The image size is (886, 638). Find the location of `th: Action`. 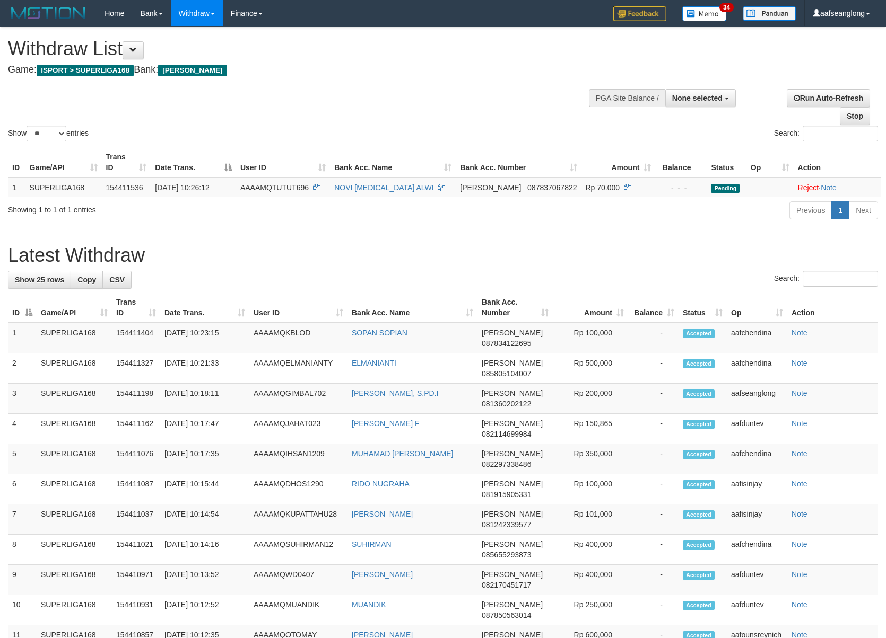

th: Action is located at coordinates (832, 308).